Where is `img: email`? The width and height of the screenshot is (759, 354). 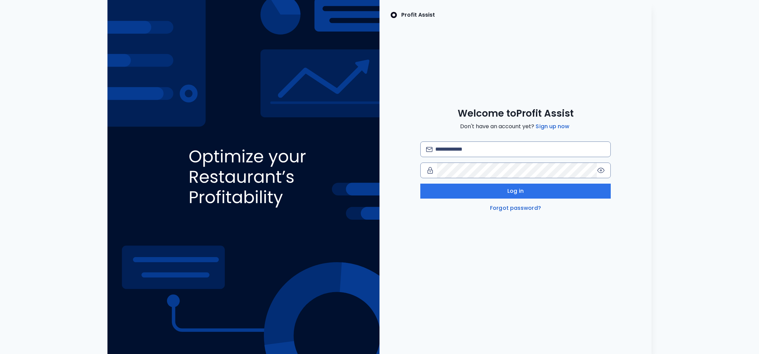
img: email is located at coordinates (429, 149).